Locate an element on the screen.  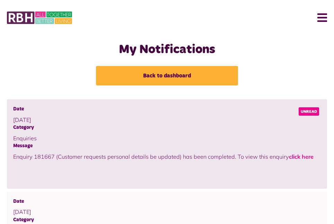
span: Message is located at coordinates (167, 146).